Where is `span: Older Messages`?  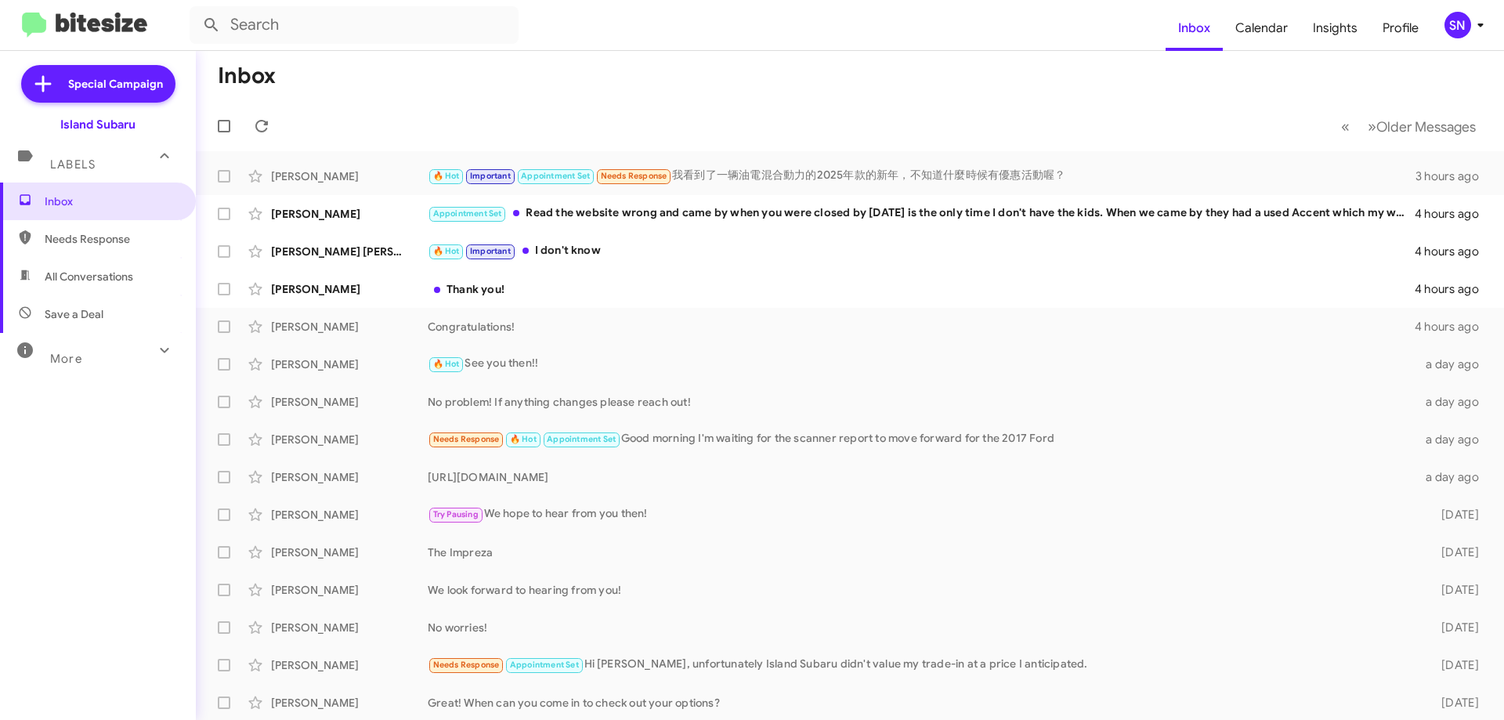 span: Older Messages is located at coordinates (1426, 127).